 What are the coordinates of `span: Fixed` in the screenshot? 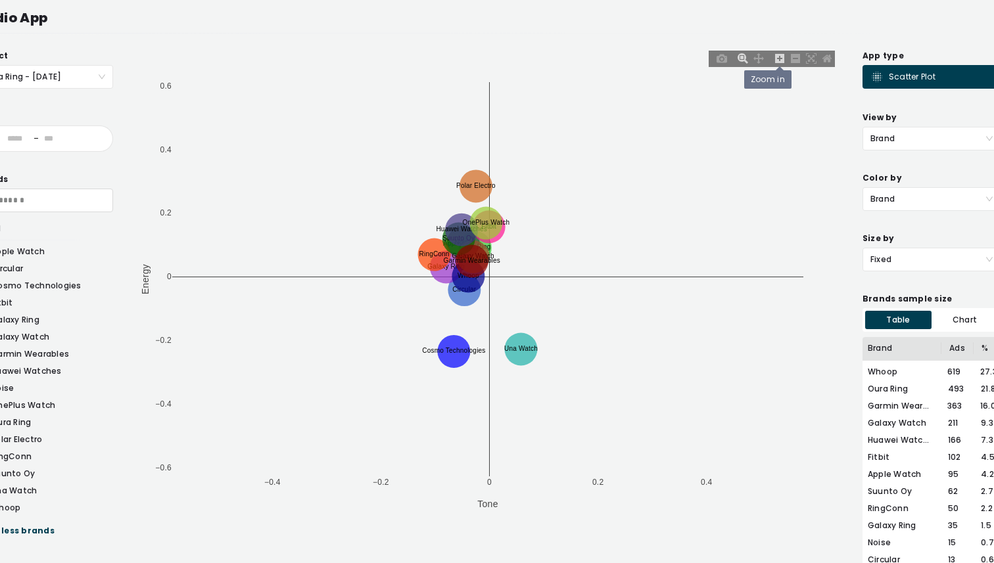 It's located at (932, 260).